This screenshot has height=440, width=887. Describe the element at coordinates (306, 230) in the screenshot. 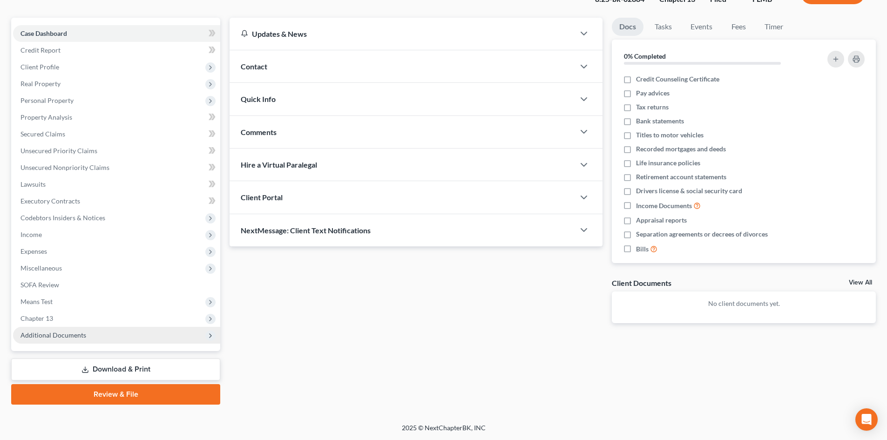

I see `span: NextMessage: Client Text Notifications` at that location.